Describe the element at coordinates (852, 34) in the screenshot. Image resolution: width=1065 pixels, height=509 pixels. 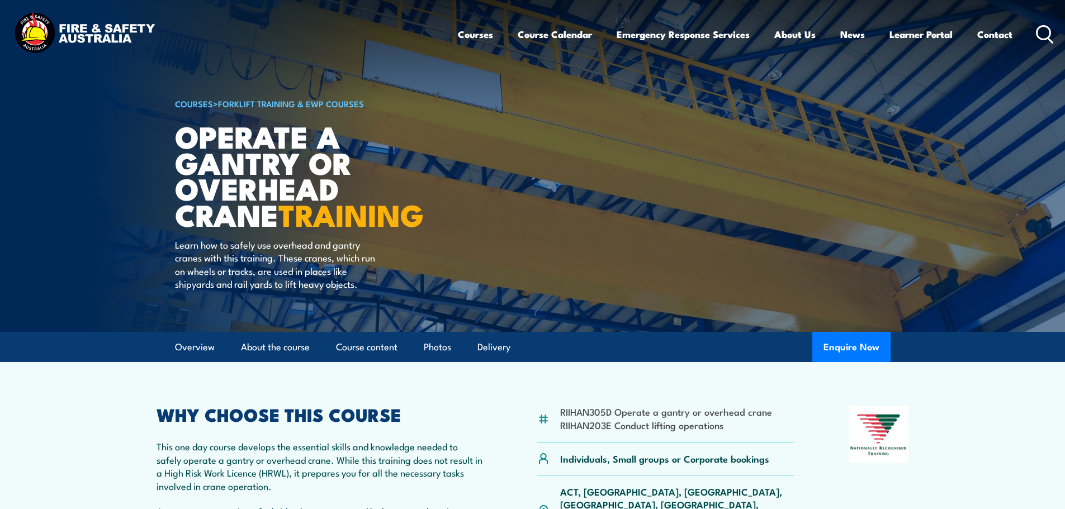
I see `a: News` at that location.